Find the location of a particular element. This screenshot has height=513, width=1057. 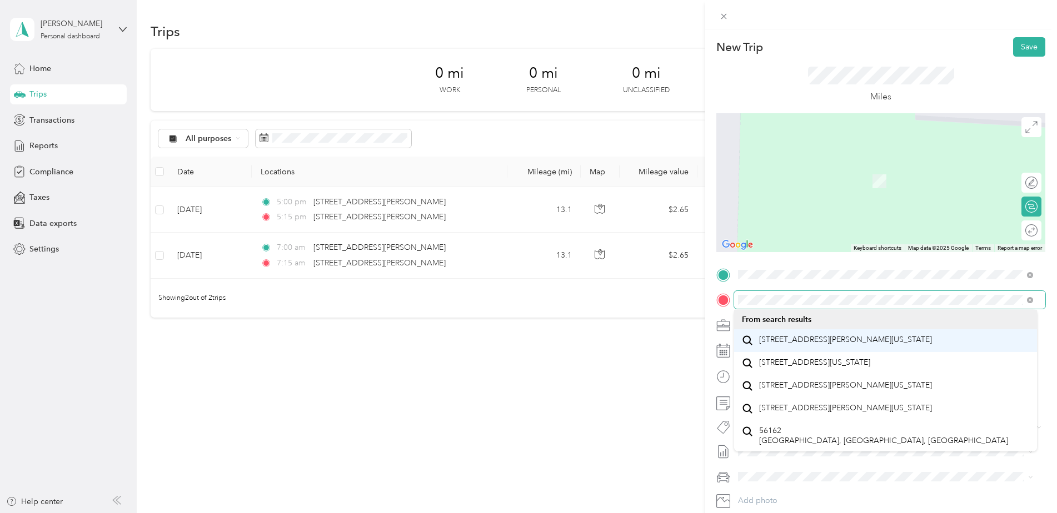

p: New Trip is located at coordinates (740, 47).